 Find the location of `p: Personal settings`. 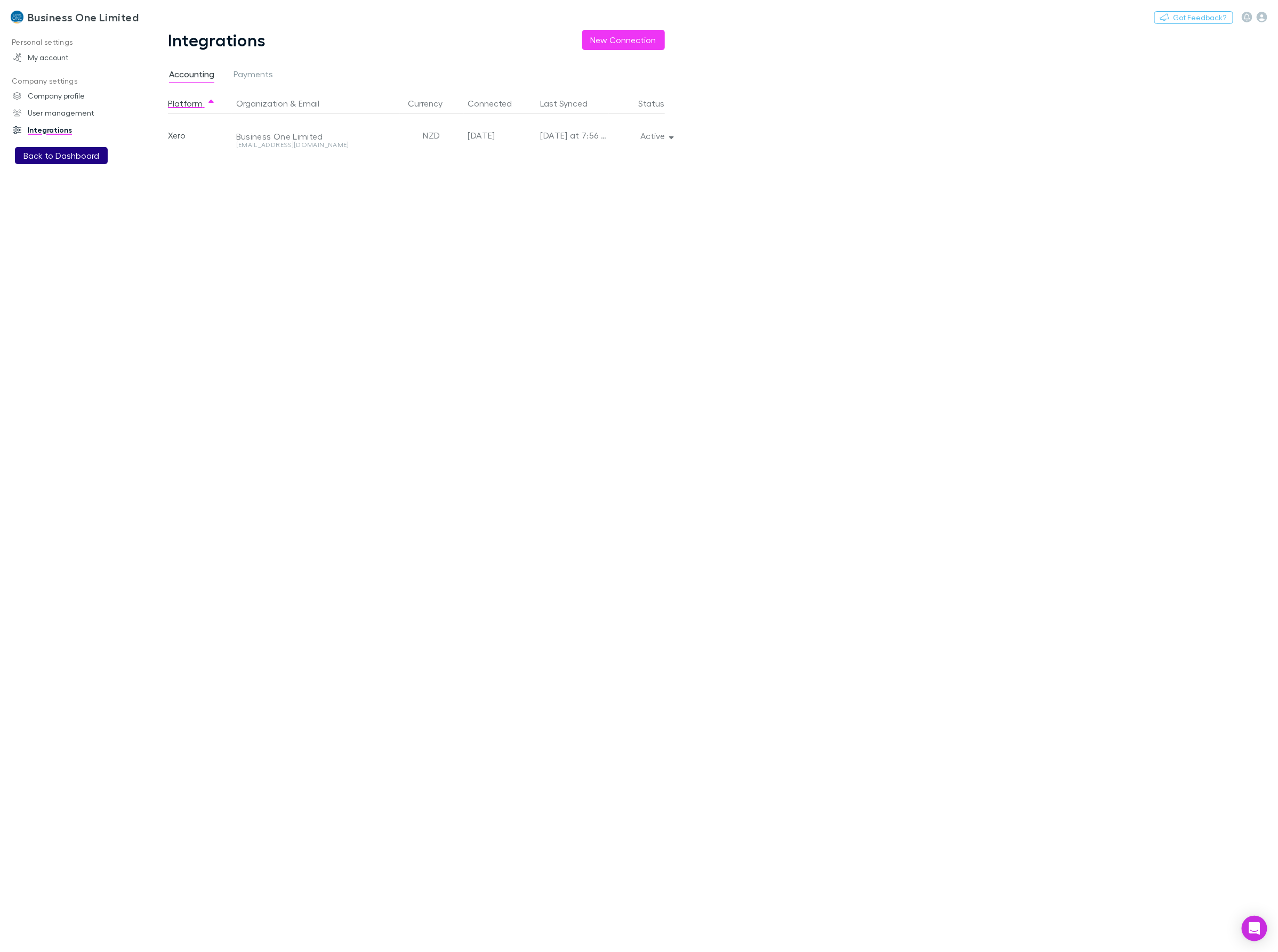

p: Personal settings is located at coordinates (76, 43).